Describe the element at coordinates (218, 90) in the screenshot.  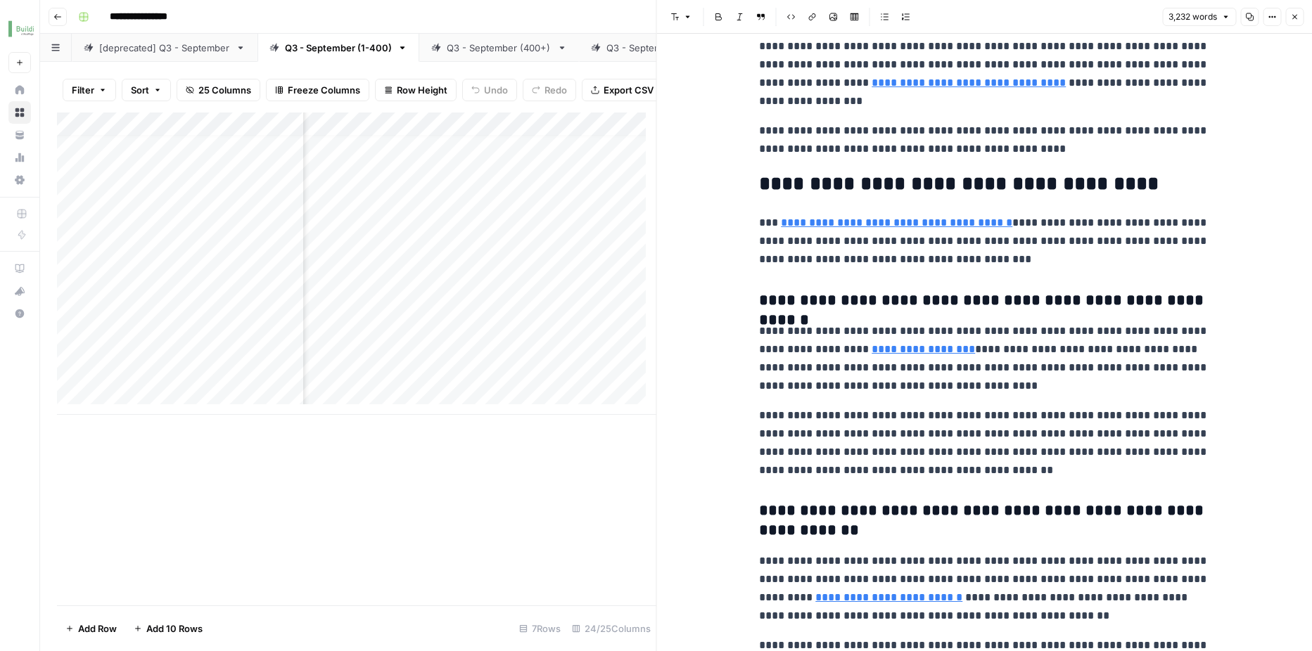
I see `button: 25 Columns` at that location.